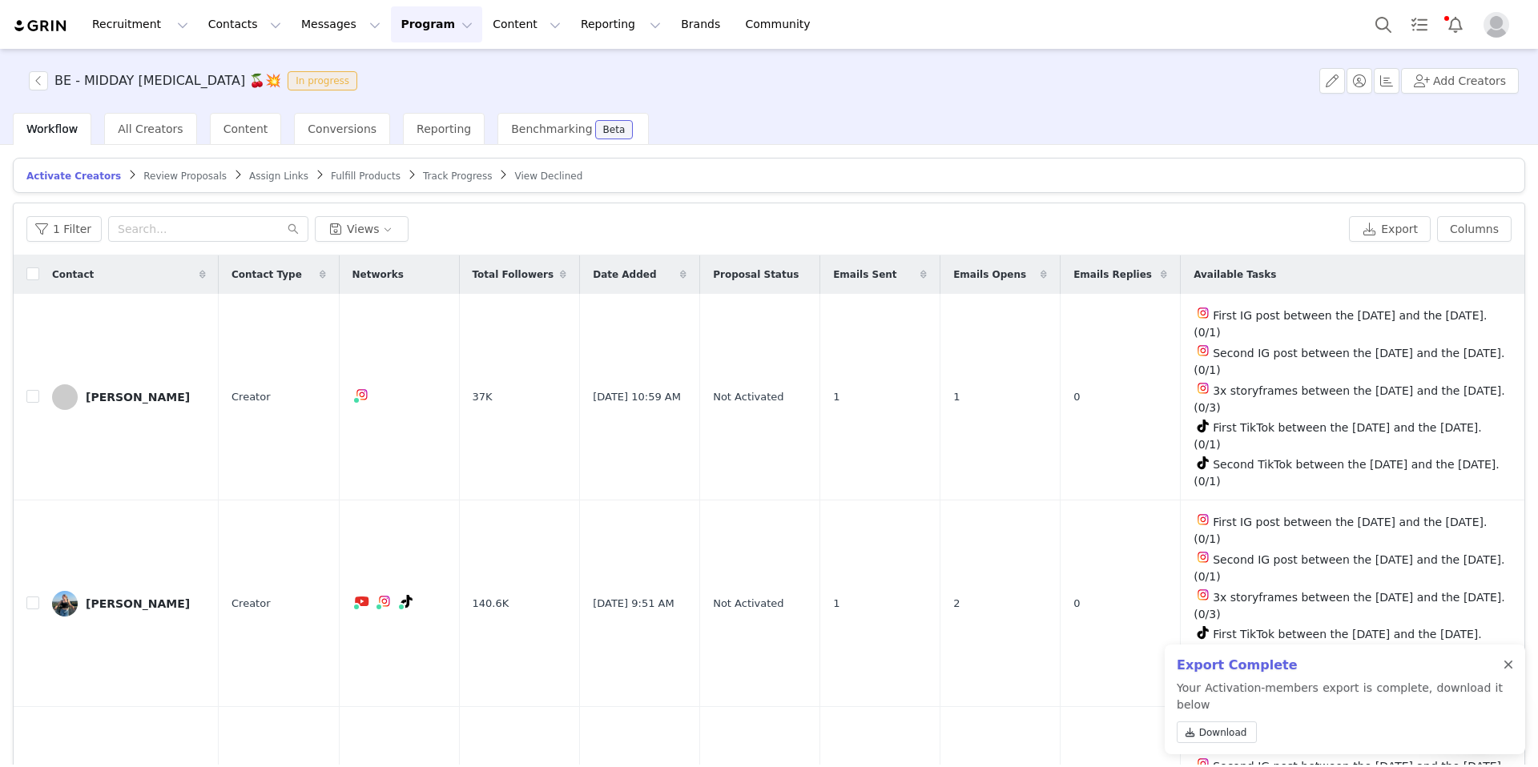  What do you see at coordinates (1496, 25) in the screenshot?
I see `img: placeholder-profile.jpg` at bounding box center [1496, 25].